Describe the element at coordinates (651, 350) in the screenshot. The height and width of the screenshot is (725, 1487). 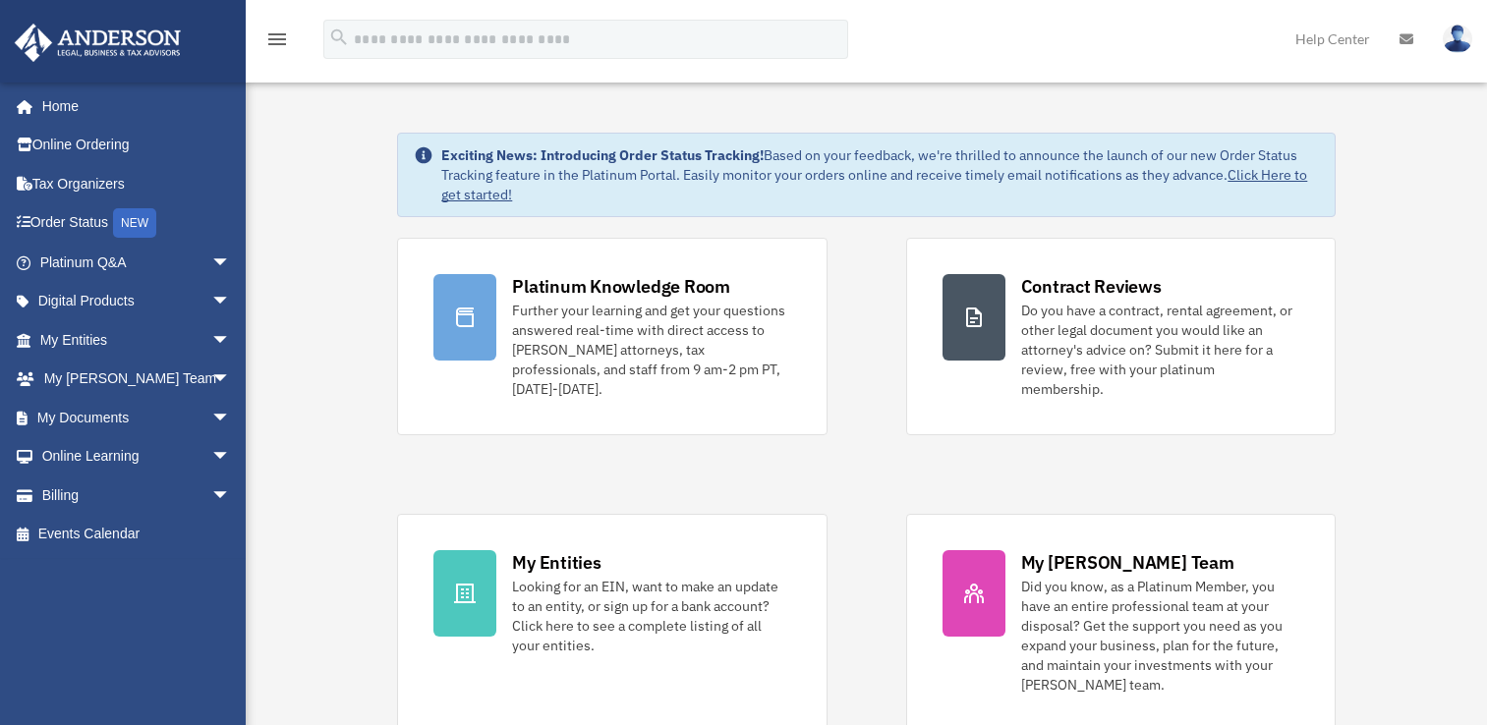
I see `div: Further your learning and get your questions answered real-time with direct access to [PERSON_NAM...` at that location.